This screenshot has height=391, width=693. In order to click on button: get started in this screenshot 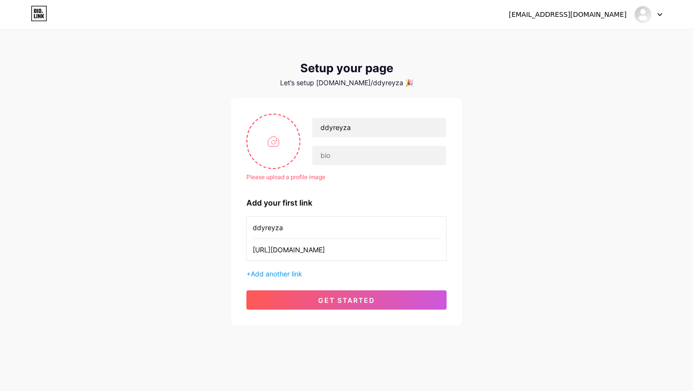, I will do `click(347, 300)`.